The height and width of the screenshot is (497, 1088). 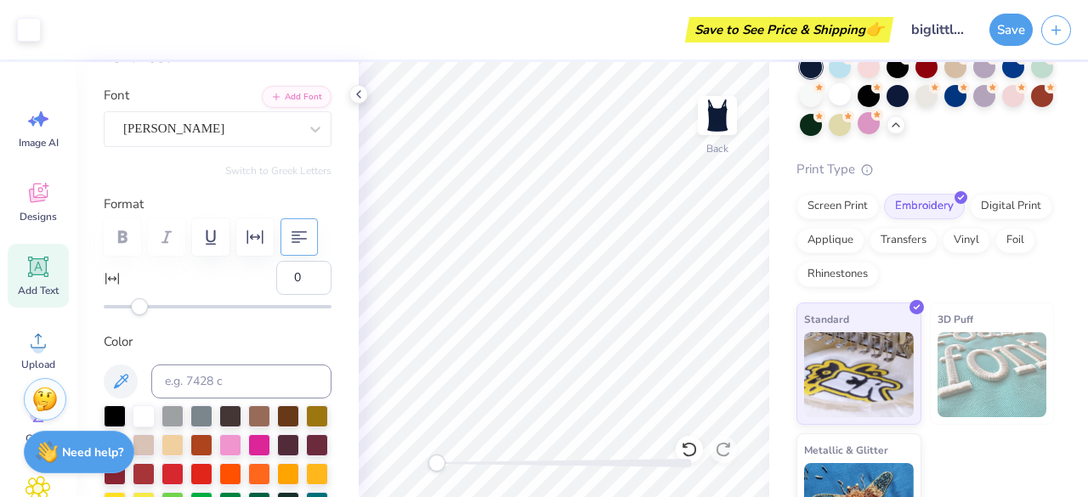 What do you see at coordinates (992, 375) in the screenshot?
I see `img: 3D Puff` at bounding box center [992, 375].